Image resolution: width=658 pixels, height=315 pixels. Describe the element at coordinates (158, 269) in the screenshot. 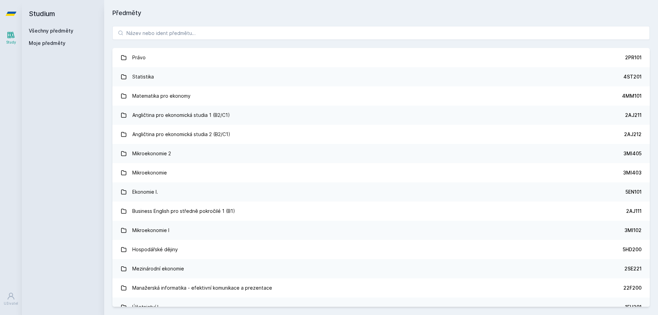

I see `div: Mezinárodní ekonomie` at that location.